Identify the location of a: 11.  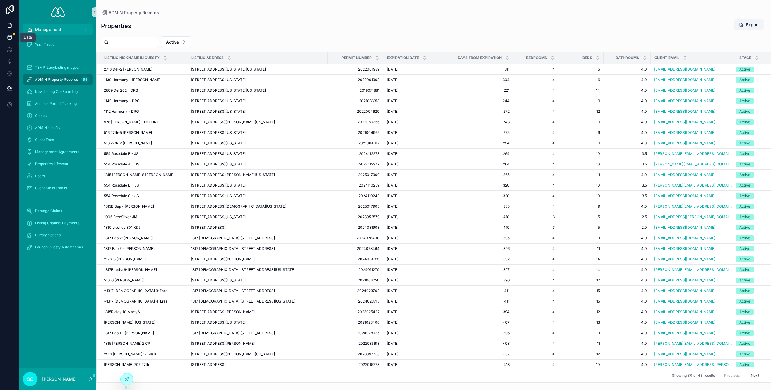
(581, 175).